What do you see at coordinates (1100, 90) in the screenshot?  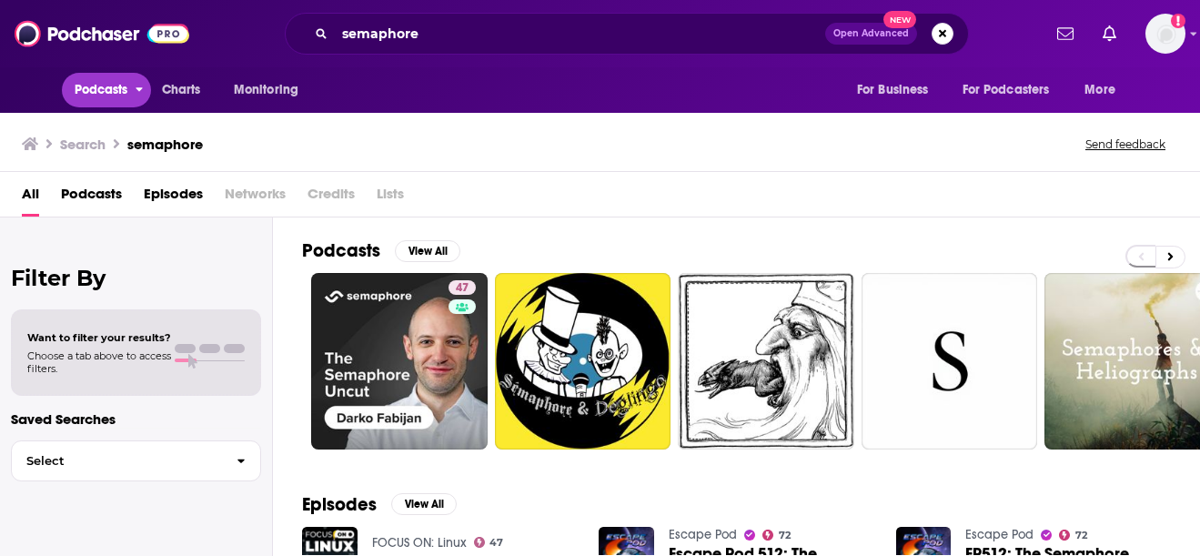 I see `span: More` at bounding box center [1100, 90].